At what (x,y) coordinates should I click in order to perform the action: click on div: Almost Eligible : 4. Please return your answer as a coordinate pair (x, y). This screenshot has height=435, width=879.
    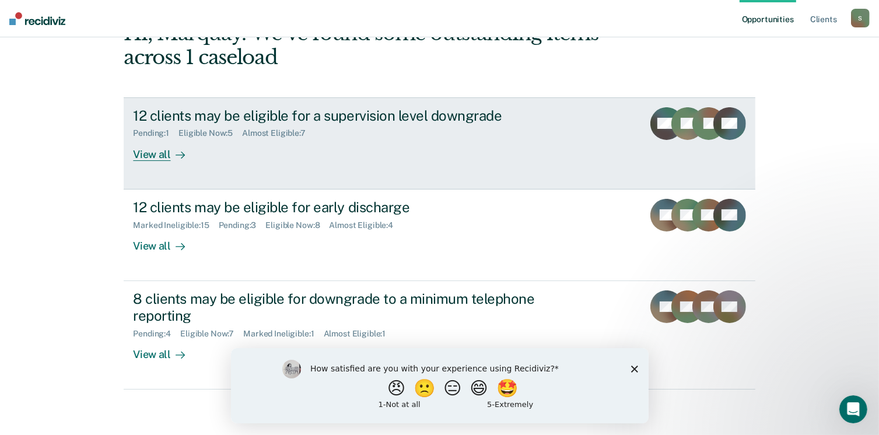
    Looking at the image, I should click on (366, 225).